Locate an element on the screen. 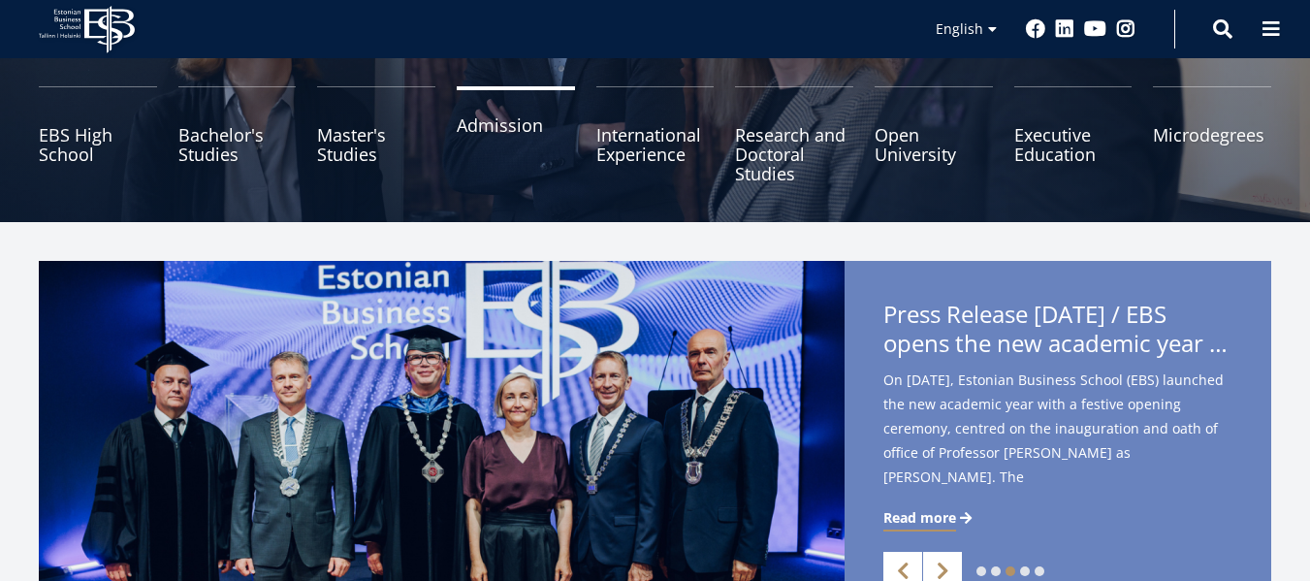 Image resolution: width=1310 pixels, height=581 pixels. a: Linkedin is located at coordinates (1064, 29).